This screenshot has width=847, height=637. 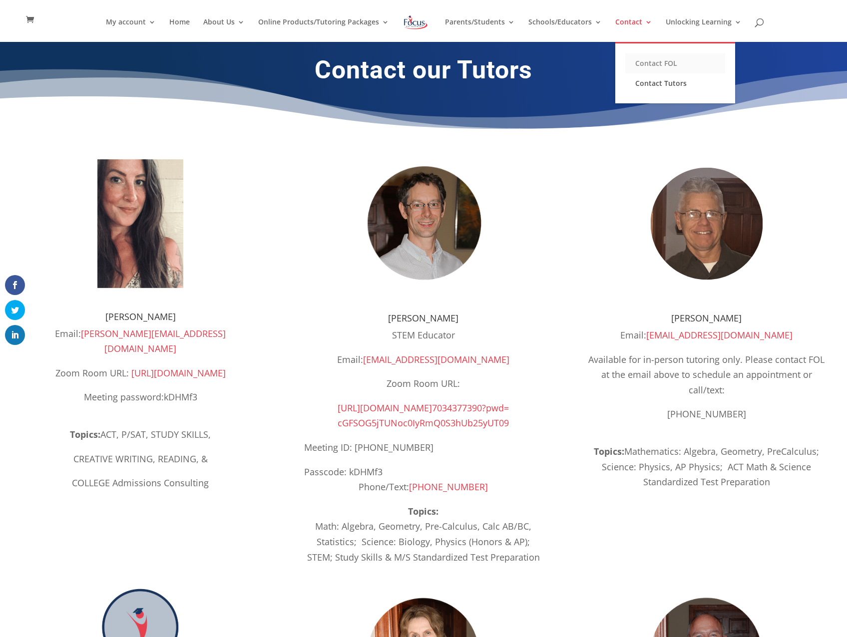 I want to click on img: Tim Larkin, so click(x=707, y=224).